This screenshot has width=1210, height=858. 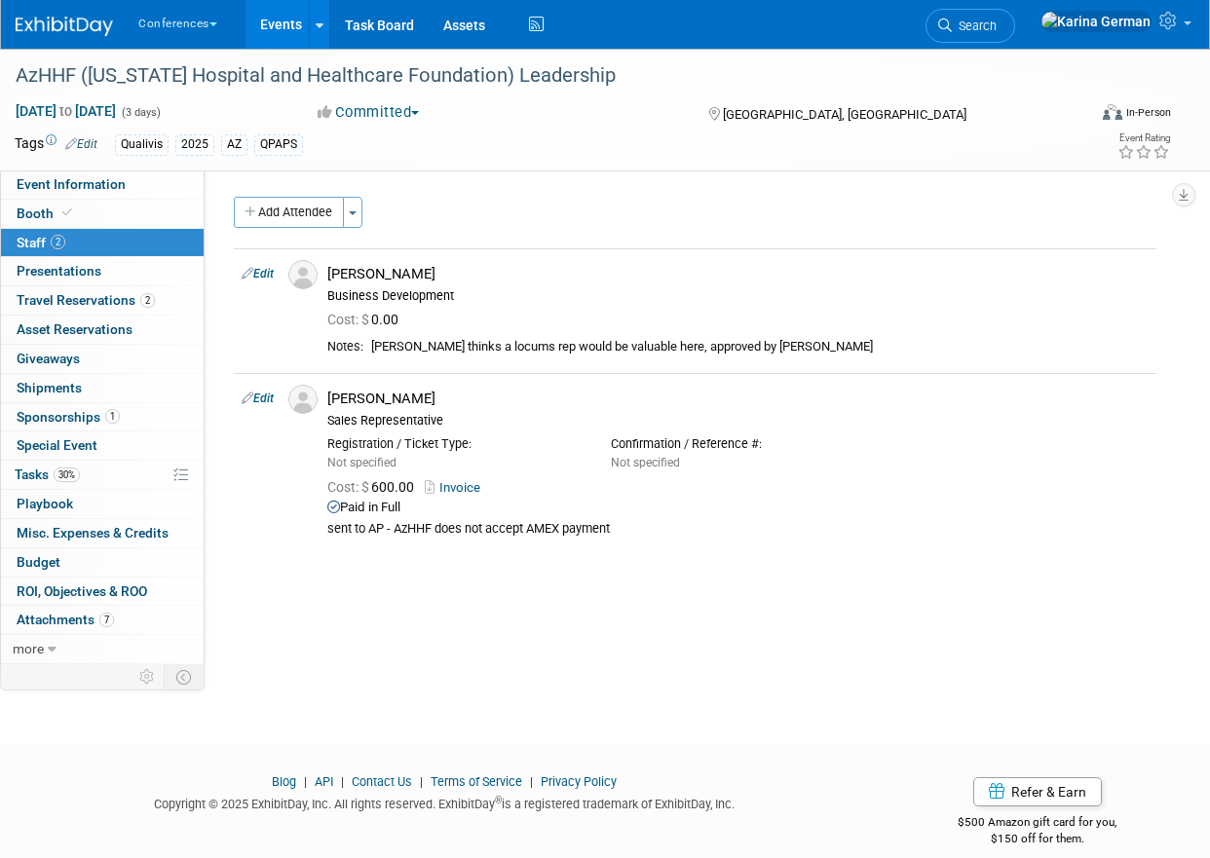 I want to click on div: Paid in Full, so click(x=737, y=507).